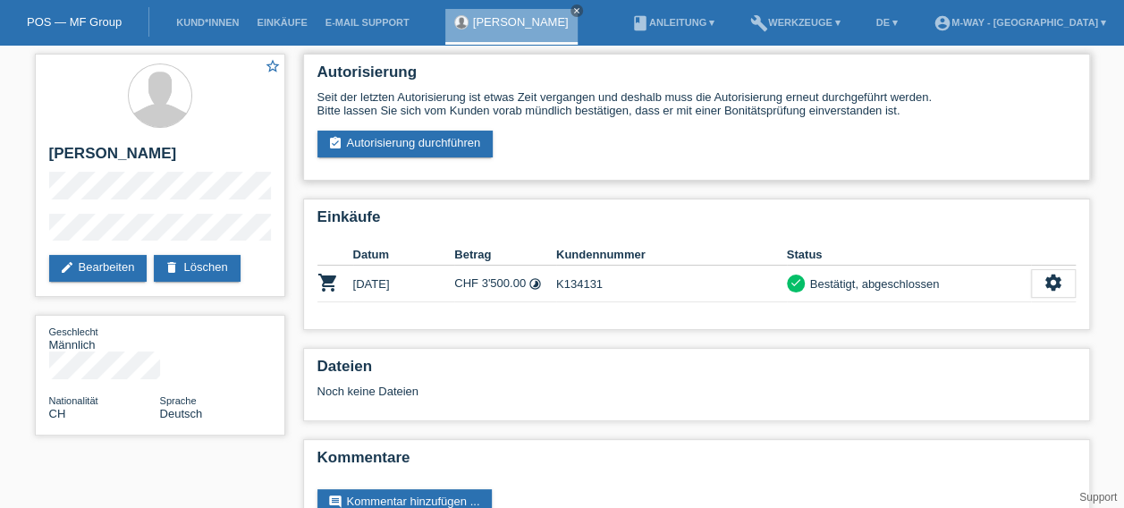 This screenshot has width=1124, height=508. Describe the element at coordinates (1053, 283) in the screenshot. I see `i: settings` at that location.